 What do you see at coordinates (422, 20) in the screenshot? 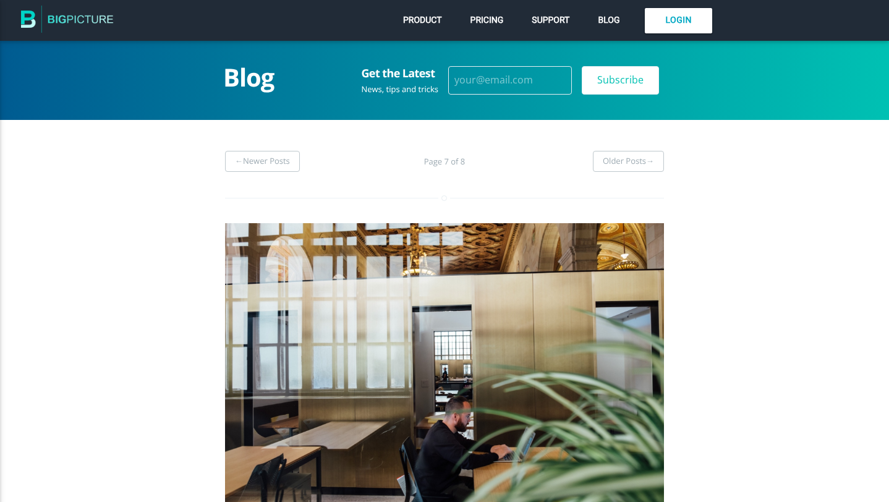
I see `a: Product` at bounding box center [422, 20].